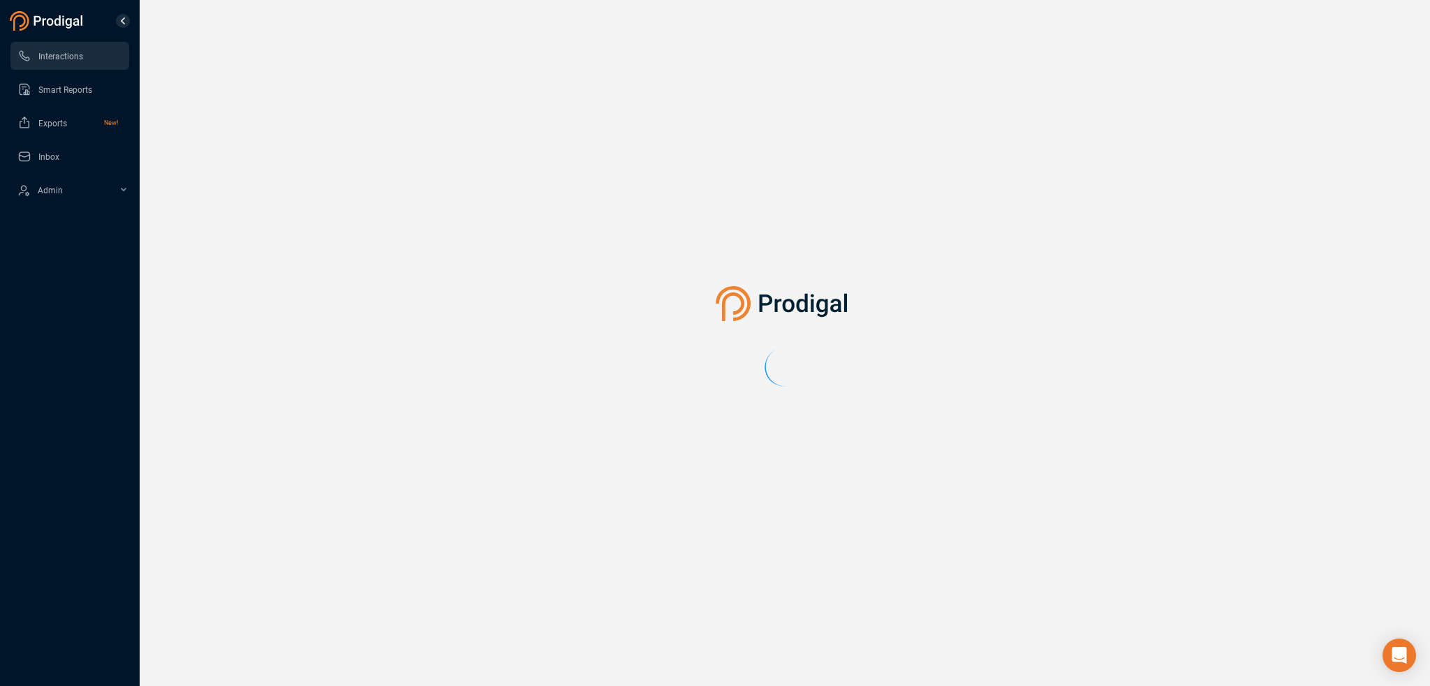 The image size is (1430, 686). Describe the element at coordinates (70, 123) in the screenshot. I see `li: Exports` at that location.